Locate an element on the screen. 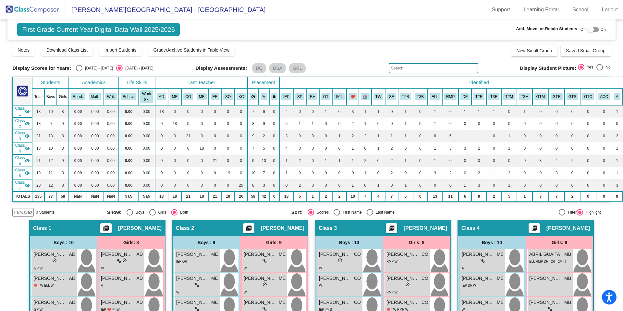 This screenshot has width=623, height=311. button: DF is located at coordinates (465, 97).